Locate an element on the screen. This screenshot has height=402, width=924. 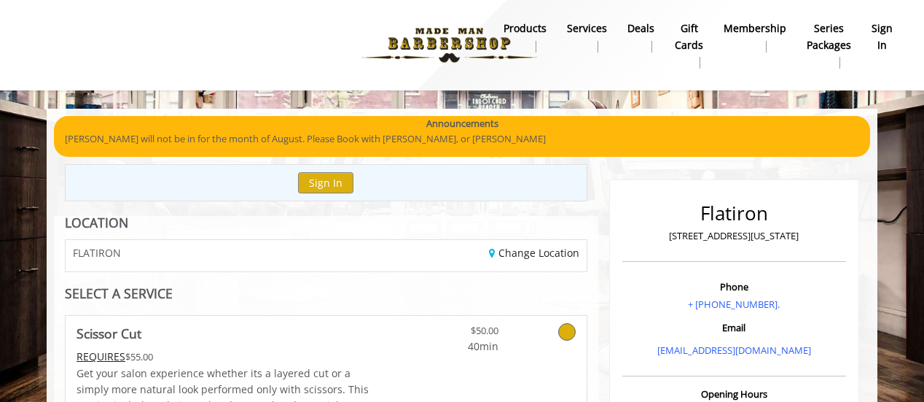
h3: Opening Hours is located at coordinates (734, 394).